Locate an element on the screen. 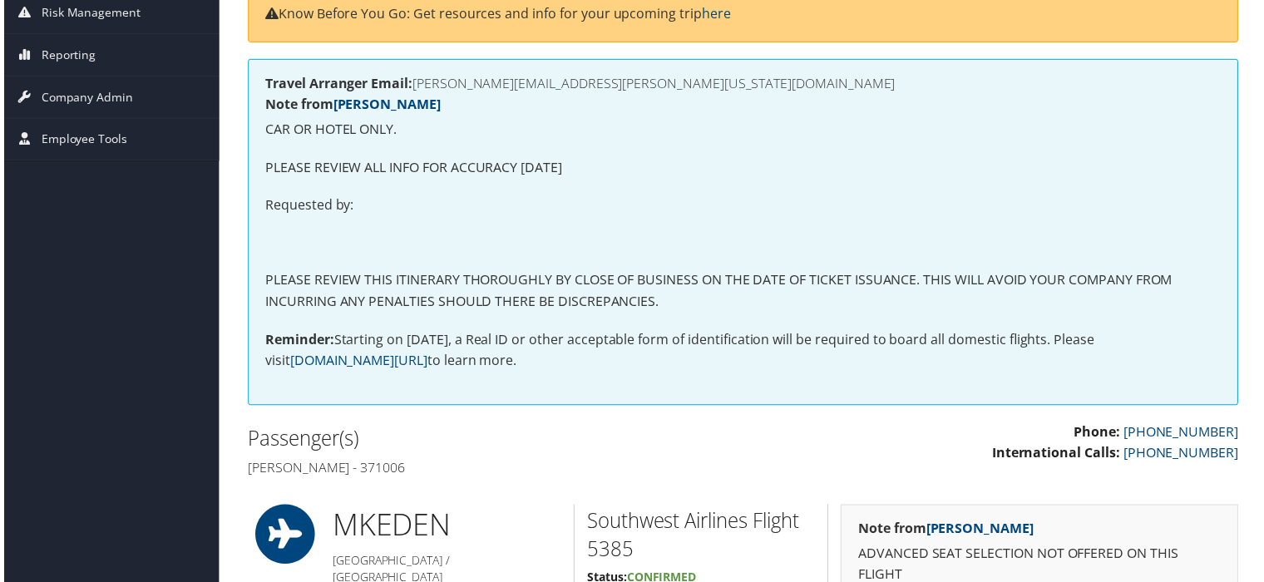 This screenshot has height=582, width=1264. a: here is located at coordinates (716, 13).